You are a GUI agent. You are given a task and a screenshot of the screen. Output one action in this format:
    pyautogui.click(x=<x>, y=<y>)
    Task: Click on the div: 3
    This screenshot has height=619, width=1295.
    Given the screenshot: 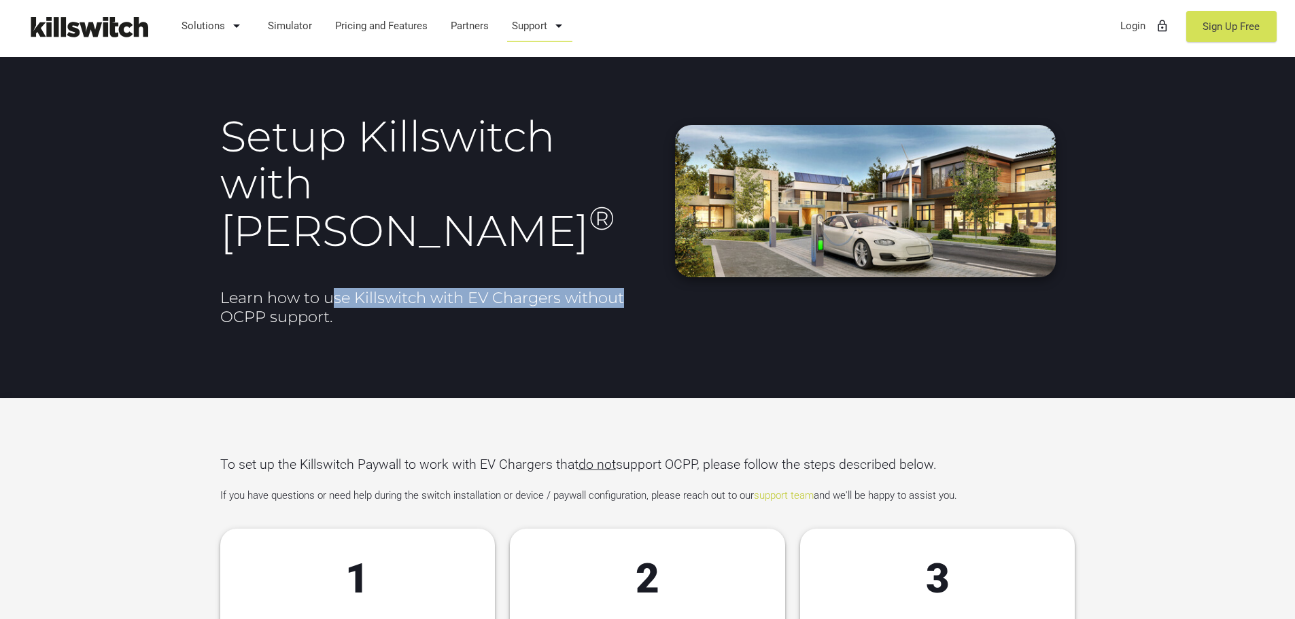 What is the action you would take?
    pyautogui.click(x=937, y=579)
    